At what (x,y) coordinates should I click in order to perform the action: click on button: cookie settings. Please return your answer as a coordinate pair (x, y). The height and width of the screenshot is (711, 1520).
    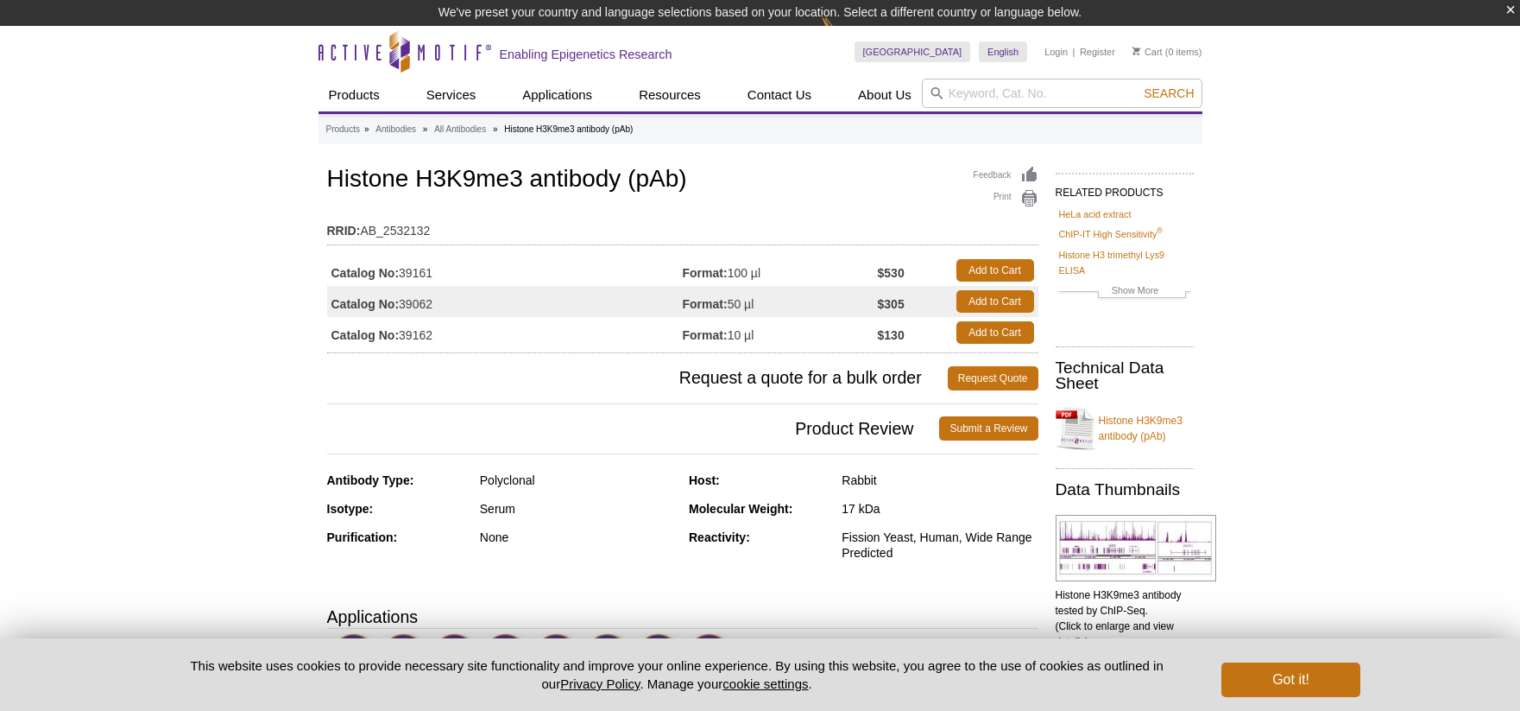
    Looking at the image, I should click on (765, 683).